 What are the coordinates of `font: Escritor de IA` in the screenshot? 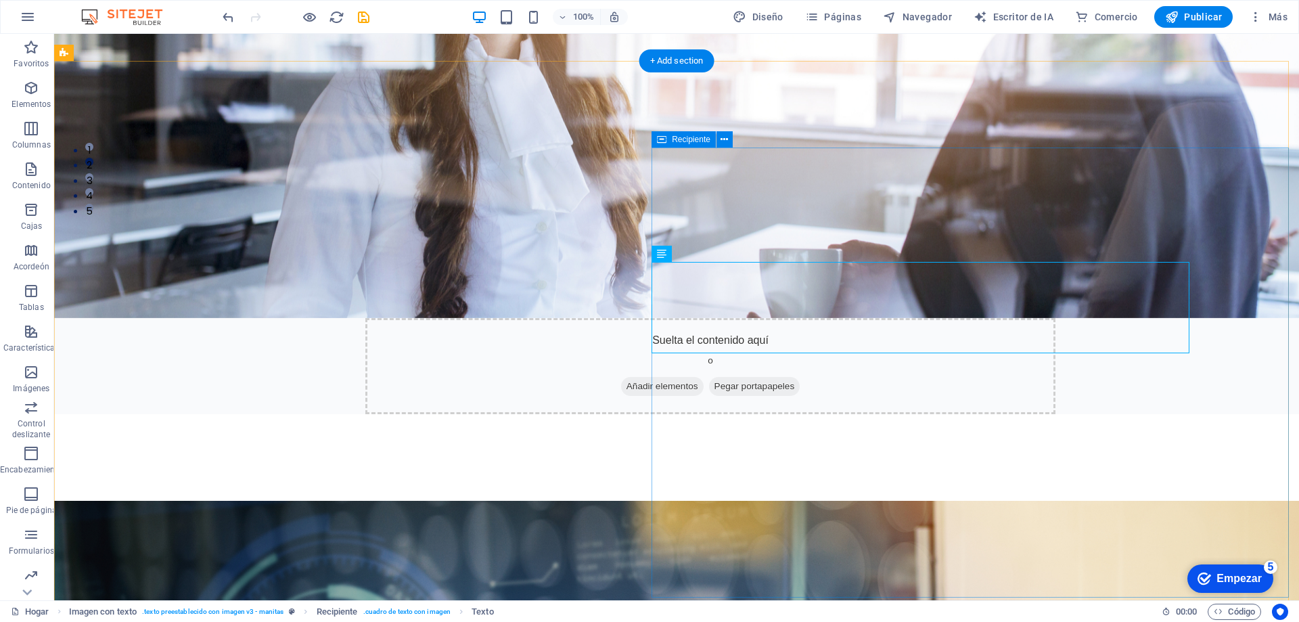 It's located at (1024, 17).